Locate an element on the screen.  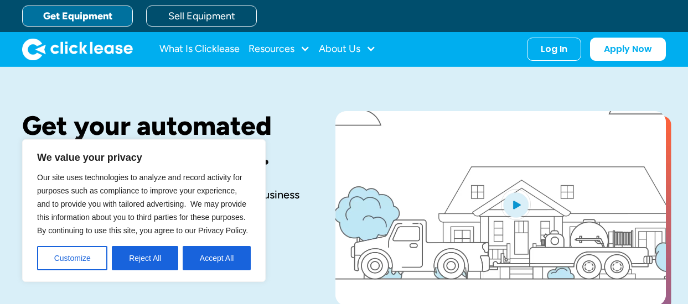
p: We value your privacy is located at coordinates (144, 158).